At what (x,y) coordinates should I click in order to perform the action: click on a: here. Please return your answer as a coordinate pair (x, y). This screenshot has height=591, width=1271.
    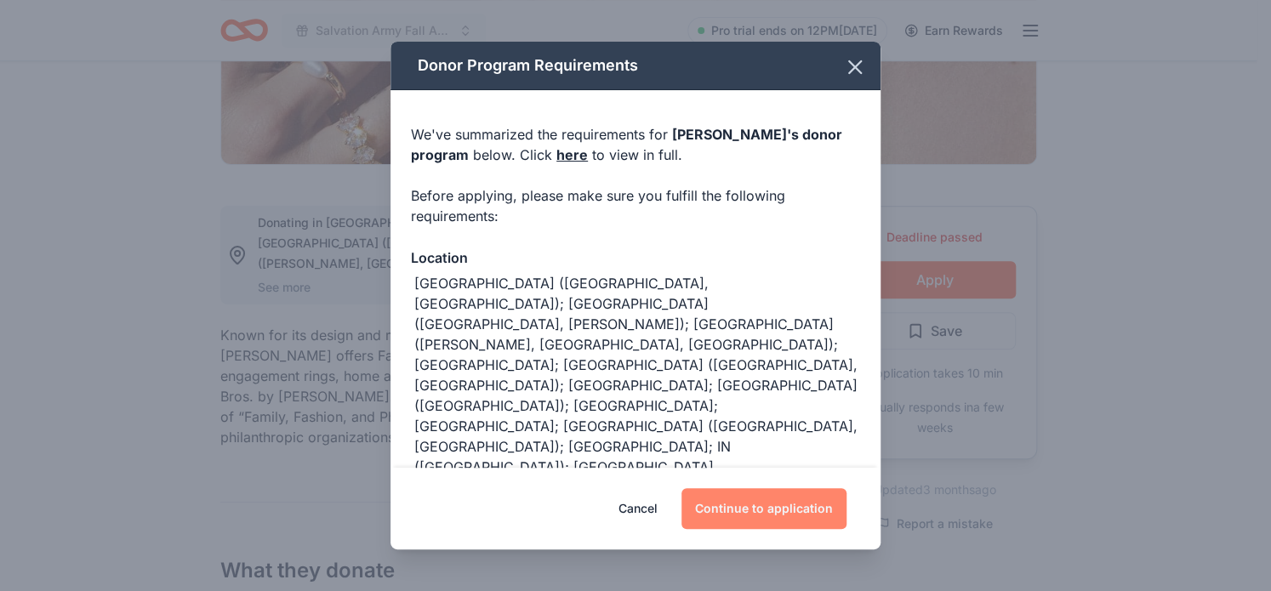
    Looking at the image, I should click on (572, 155).